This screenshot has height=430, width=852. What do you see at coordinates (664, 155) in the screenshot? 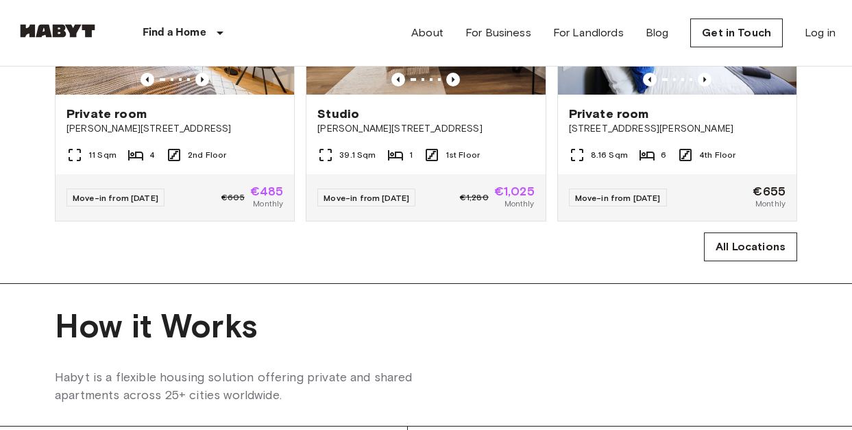
I see `span: 6` at bounding box center [664, 155].